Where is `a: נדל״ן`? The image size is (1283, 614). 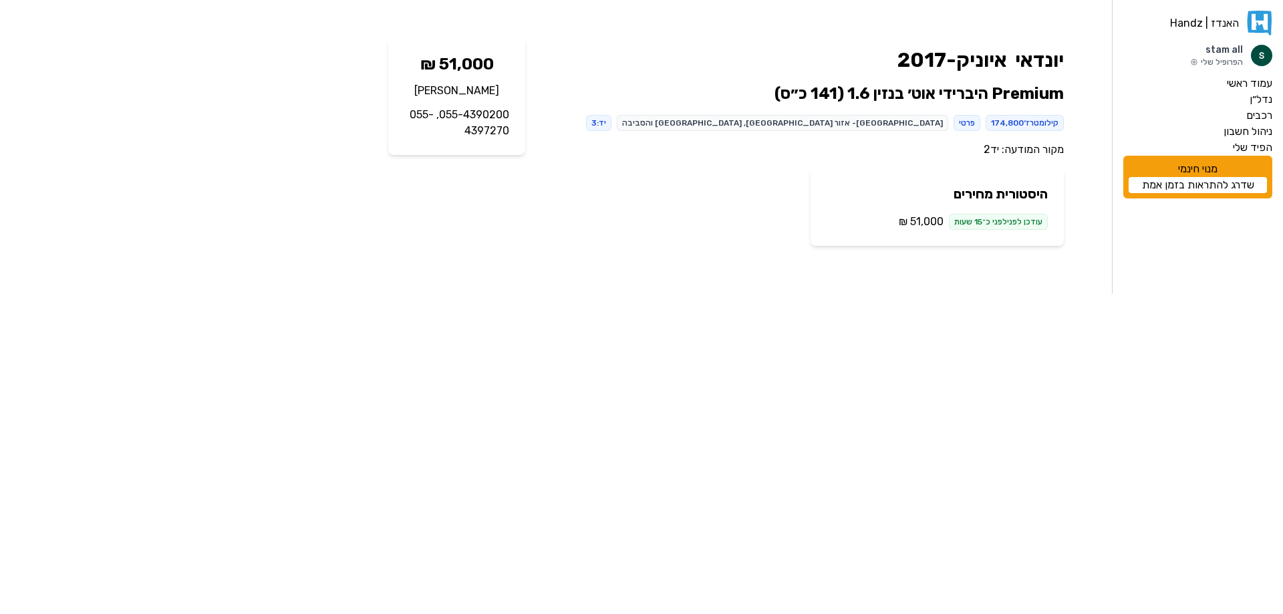
a: נדל״ן is located at coordinates (1197, 100).